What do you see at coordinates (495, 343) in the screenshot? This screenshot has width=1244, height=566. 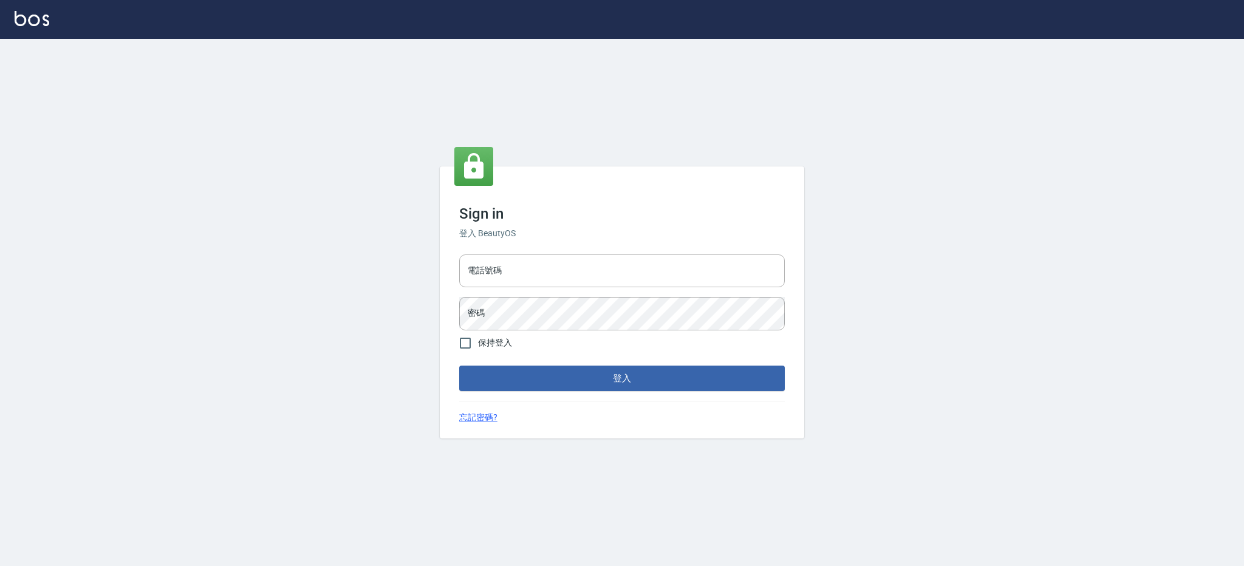 I see `span: 保持登入` at bounding box center [495, 343].